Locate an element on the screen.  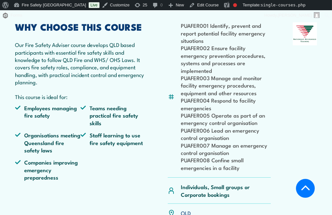
p: Our Fire Safety Adviser course develops QLD based participants with essential fire safety skills ... is located at coordinates (80, 63).